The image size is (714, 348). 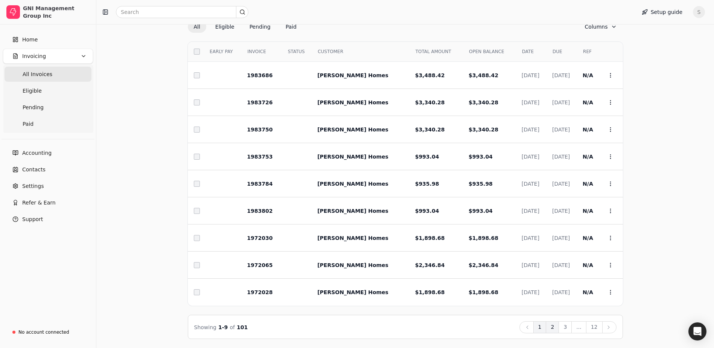 I want to click on a: No account connected, so click(x=48, y=332).